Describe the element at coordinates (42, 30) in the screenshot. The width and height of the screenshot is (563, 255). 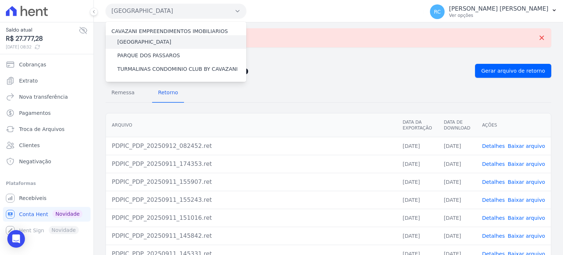
I see `span: Saldo atual` at that location.